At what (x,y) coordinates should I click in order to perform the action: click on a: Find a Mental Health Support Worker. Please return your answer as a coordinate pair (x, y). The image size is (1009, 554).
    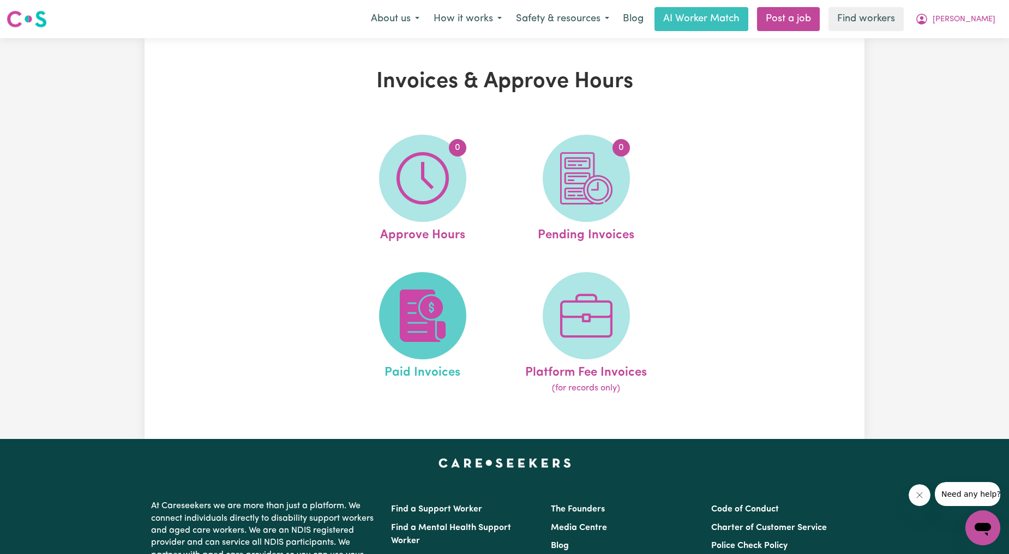
    Looking at the image, I should click on (451, 534).